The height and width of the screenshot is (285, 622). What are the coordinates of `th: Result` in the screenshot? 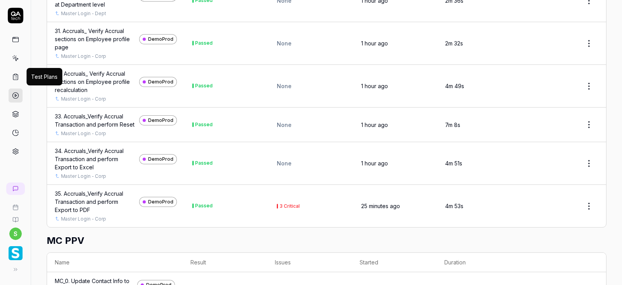 It's located at (225, 263).